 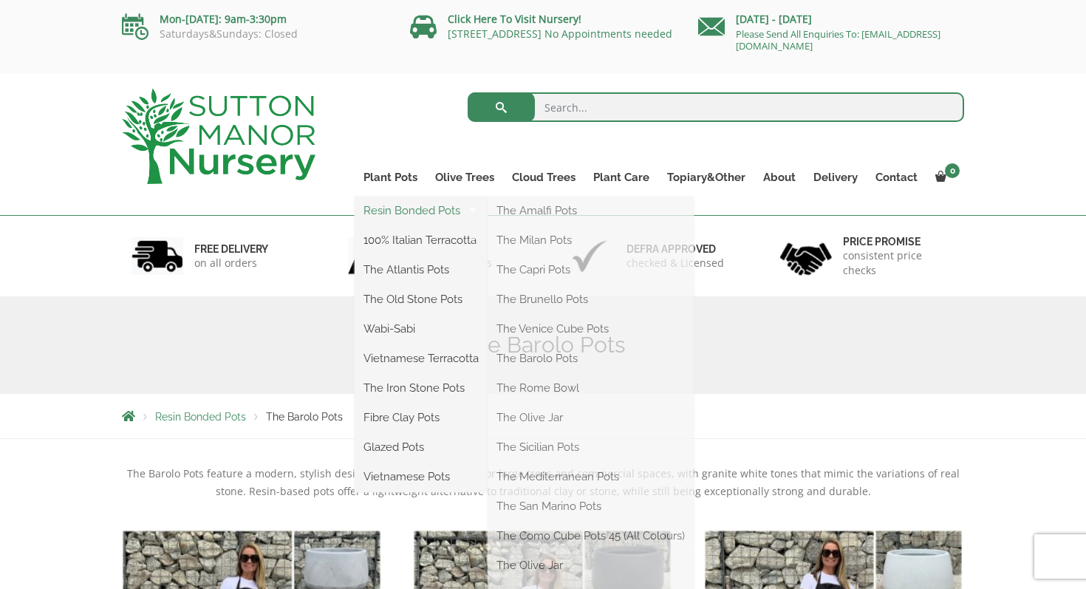 I want to click on a: Topiary&Other, so click(x=706, y=177).